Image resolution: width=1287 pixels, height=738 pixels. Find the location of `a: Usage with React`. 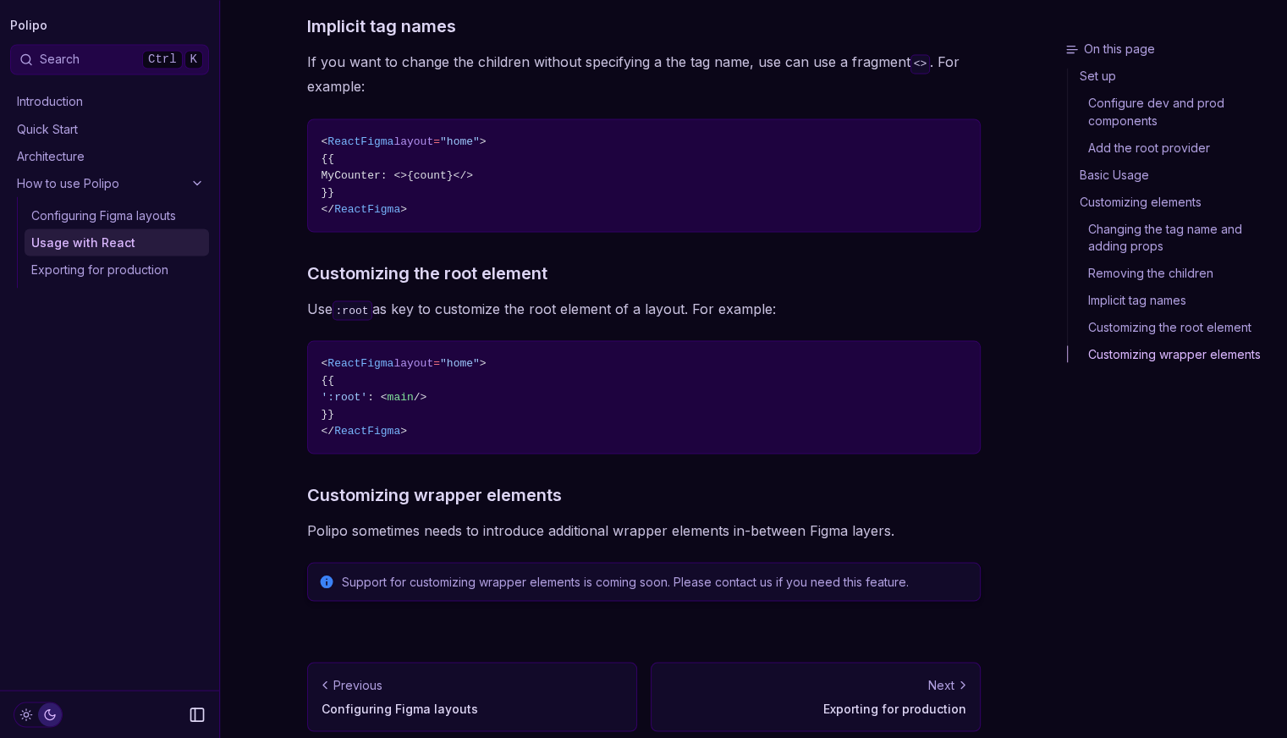

a: Usage with React is located at coordinates (117, 242).